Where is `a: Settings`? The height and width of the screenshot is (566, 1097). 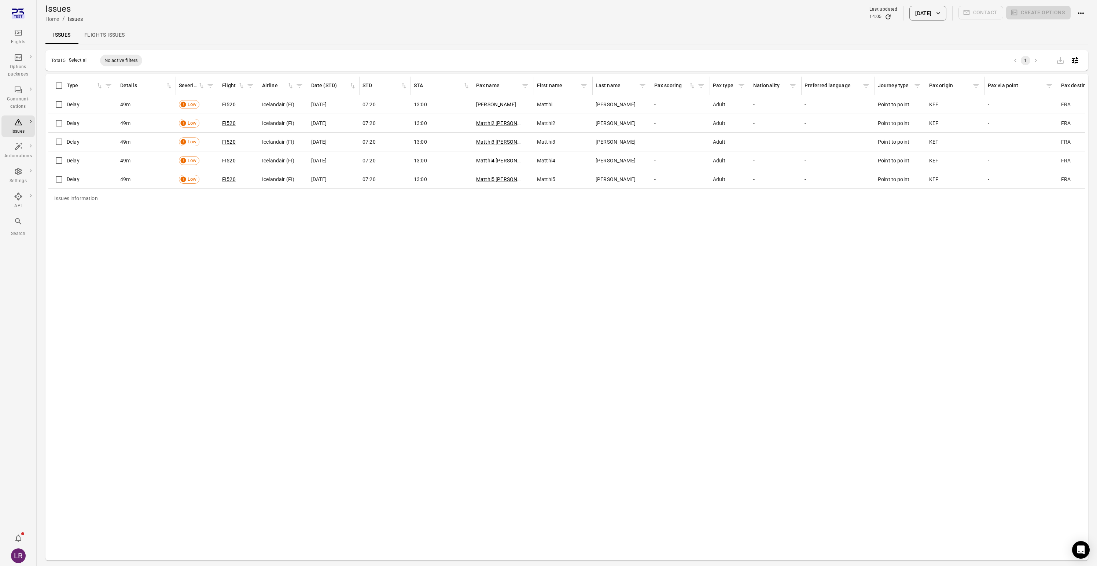 a: Settings is located at coordinates (18, 176).